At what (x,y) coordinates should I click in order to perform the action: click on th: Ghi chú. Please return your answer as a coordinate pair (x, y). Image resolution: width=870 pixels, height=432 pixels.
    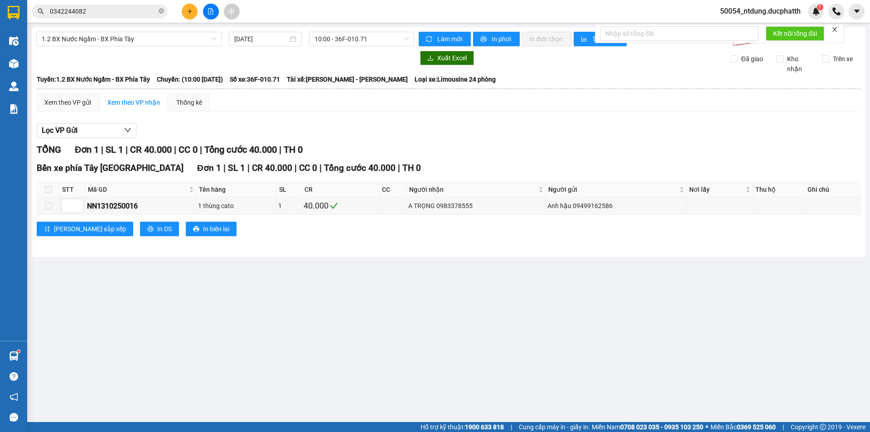
    Looking at the image, I should click on (833, 190).